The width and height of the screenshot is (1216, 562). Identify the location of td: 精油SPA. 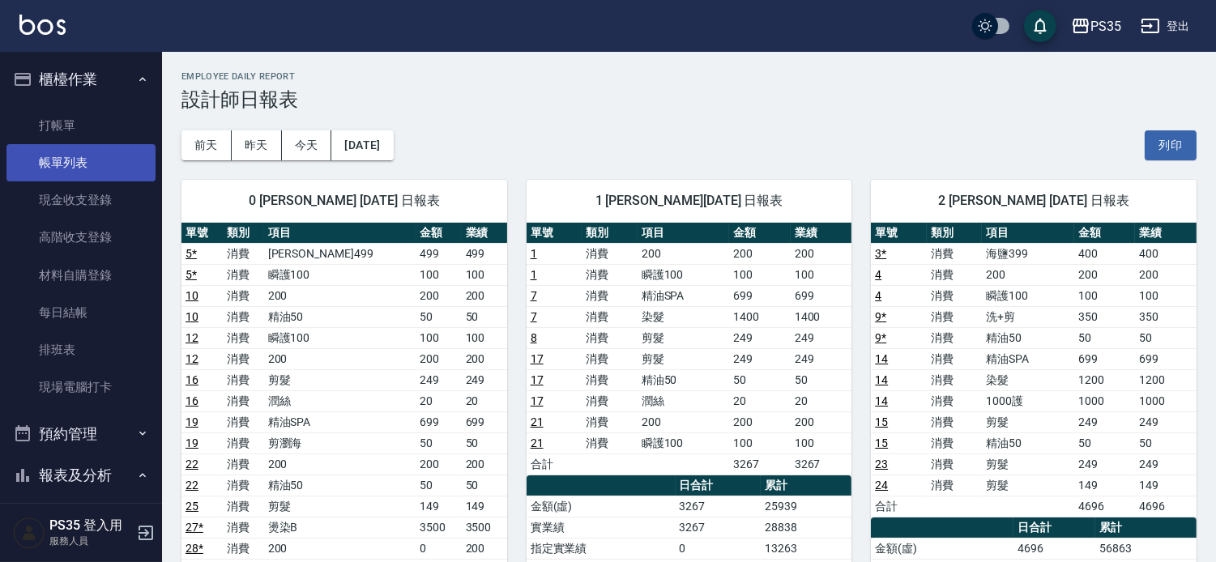
(683, 296).